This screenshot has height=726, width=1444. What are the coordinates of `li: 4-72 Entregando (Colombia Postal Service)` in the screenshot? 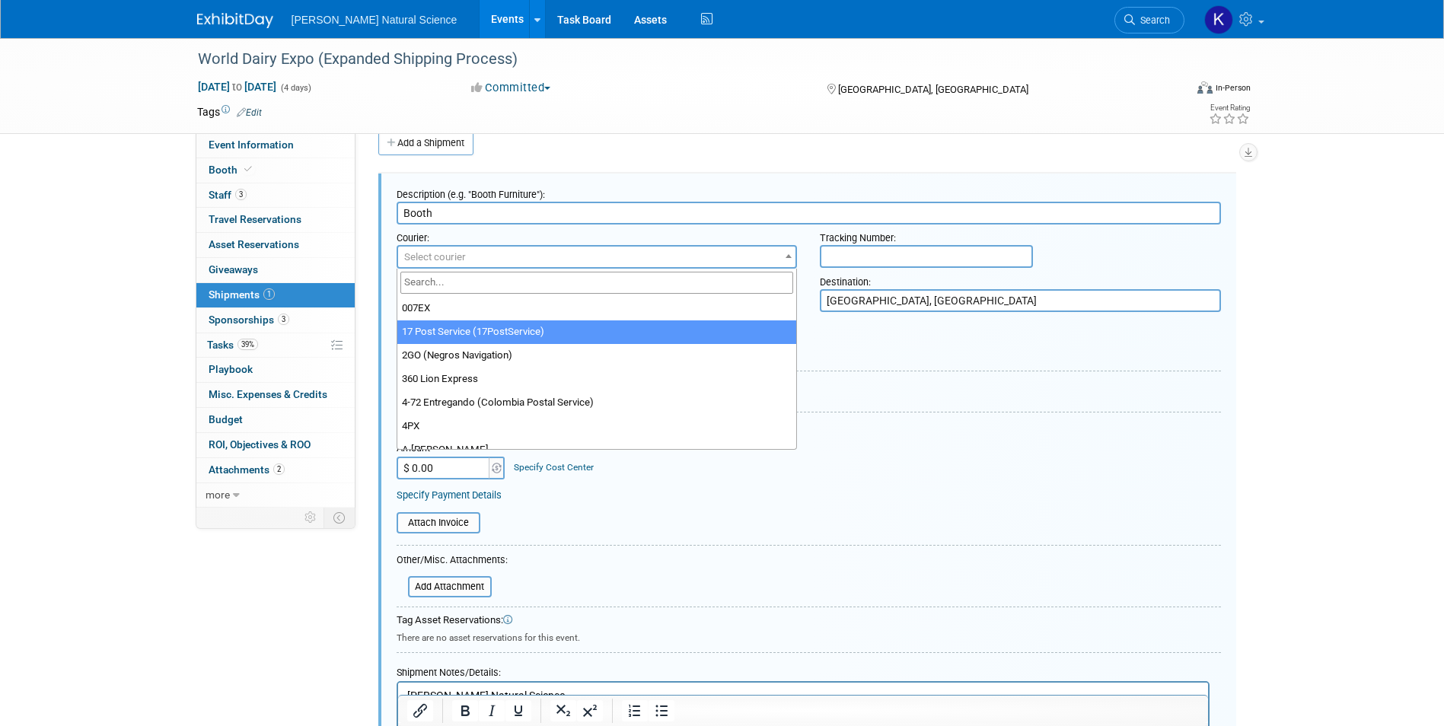 It's located at (597, 403).